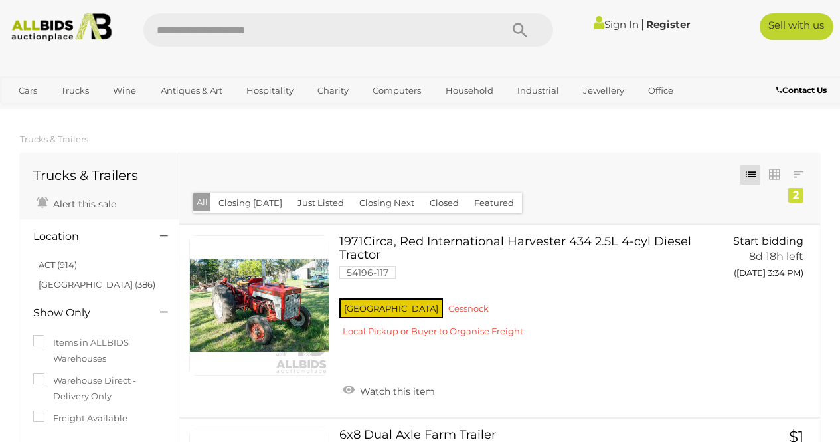  What do you see at coordinates (444, 203) in the screenshot?
I see `button: Closed` at bounding box center [444, 203].